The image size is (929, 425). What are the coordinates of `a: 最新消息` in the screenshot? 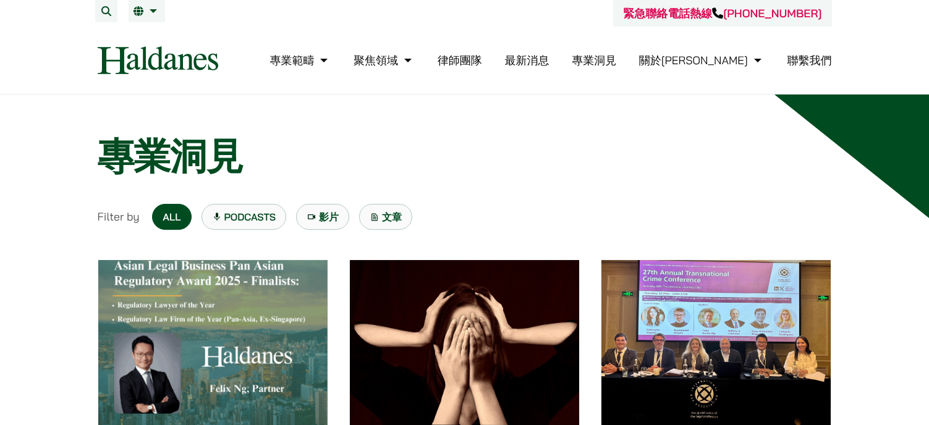 It's located at (527, 60).